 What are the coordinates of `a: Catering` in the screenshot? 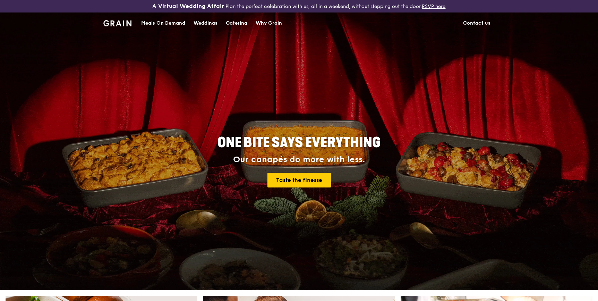 It's located at (237, 23).